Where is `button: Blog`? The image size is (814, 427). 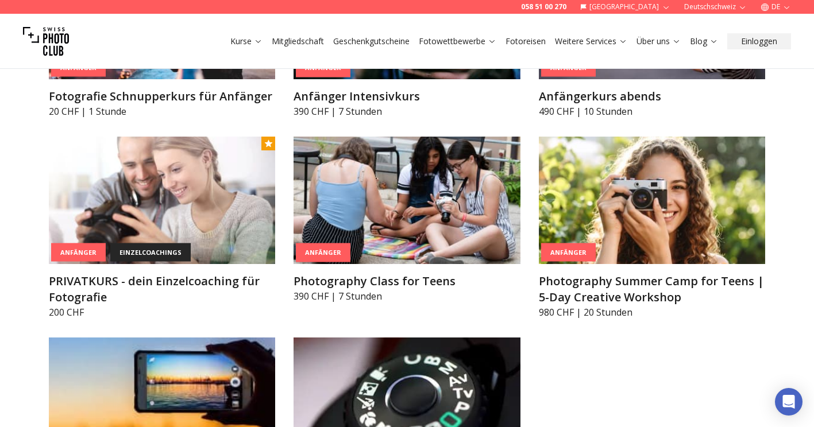
button: Blog is located at coordinates (703, 41).